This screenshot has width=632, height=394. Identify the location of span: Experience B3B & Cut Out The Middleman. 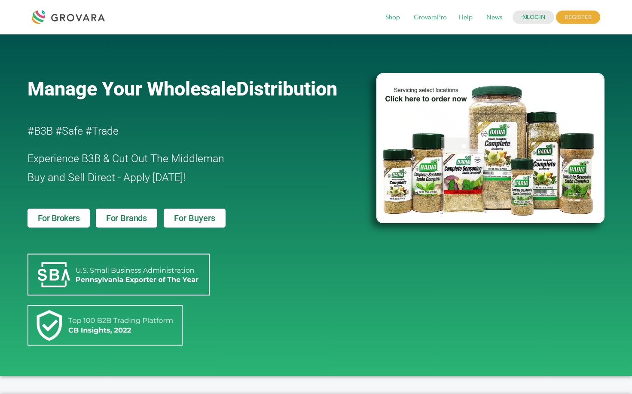
(126, 158).